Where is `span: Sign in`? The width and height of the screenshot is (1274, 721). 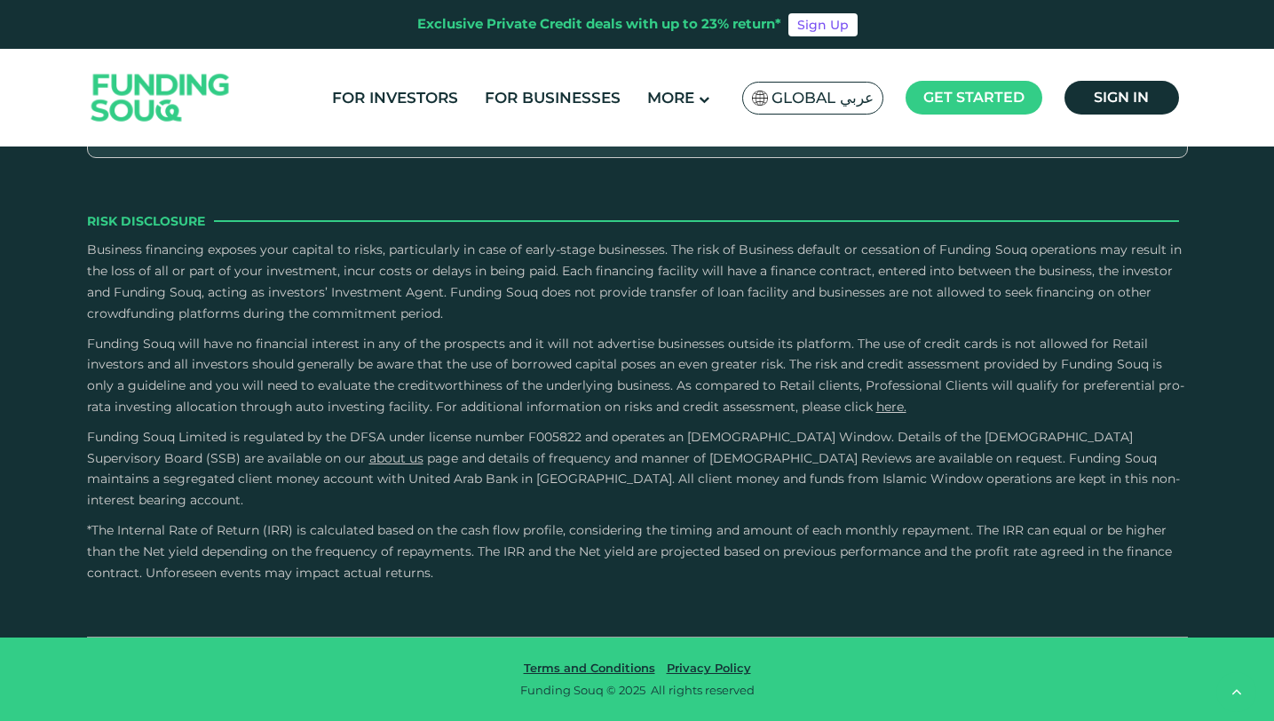
span: Sign in is located at coordinates (1121, 97).